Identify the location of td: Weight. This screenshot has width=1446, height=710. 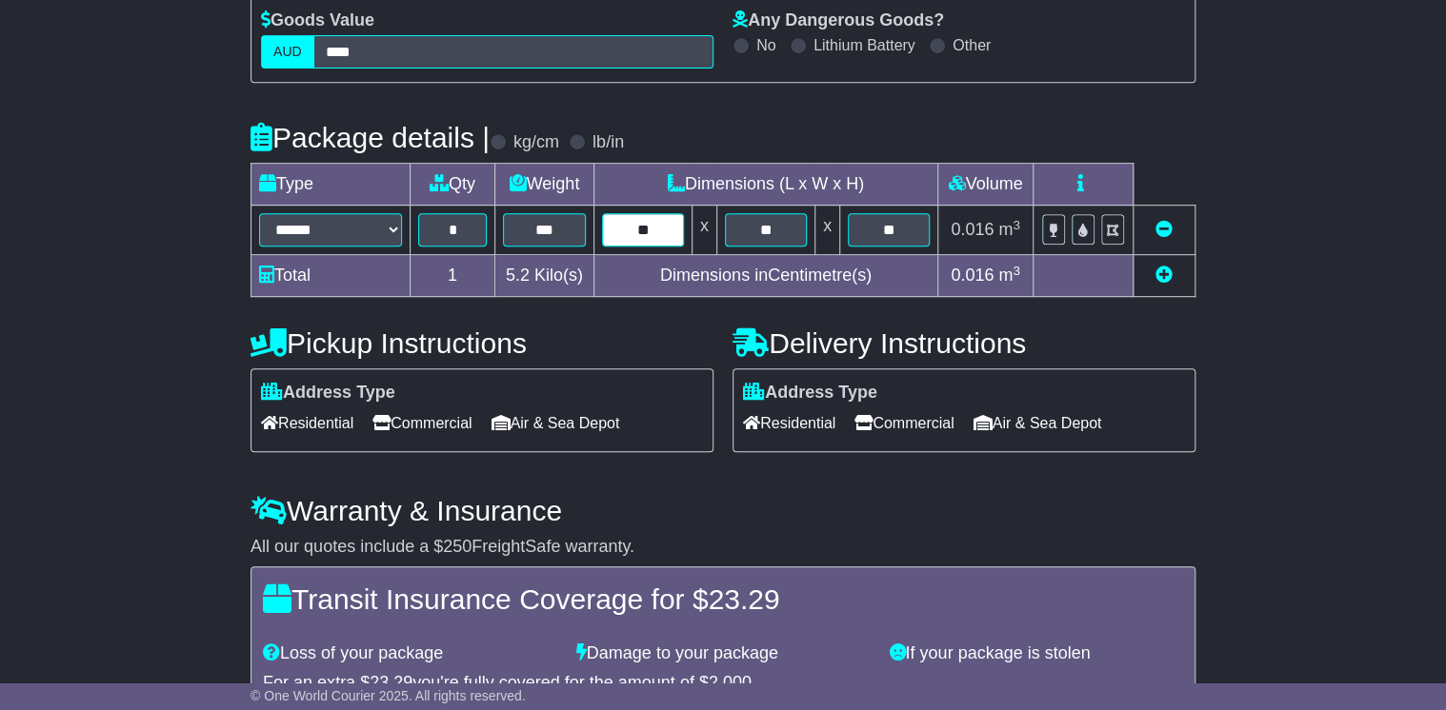
(544, 185).